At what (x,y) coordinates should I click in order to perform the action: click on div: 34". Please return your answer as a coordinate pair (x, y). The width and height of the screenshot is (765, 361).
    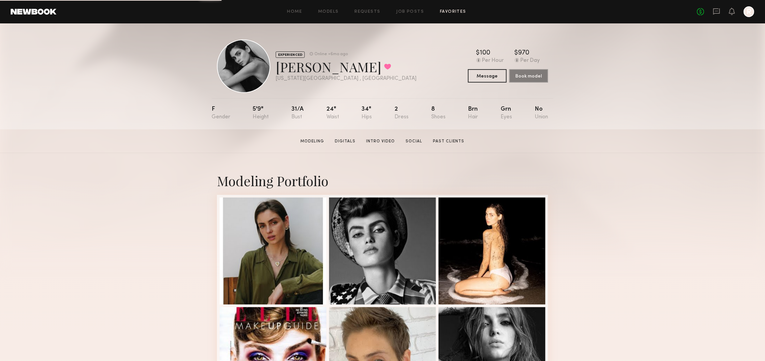
    Looking at the image, I should click on (367, 113).